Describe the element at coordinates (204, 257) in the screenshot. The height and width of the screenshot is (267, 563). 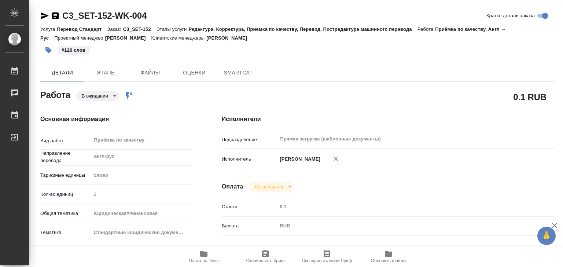
I see `button: Папка на Drive` at that location.